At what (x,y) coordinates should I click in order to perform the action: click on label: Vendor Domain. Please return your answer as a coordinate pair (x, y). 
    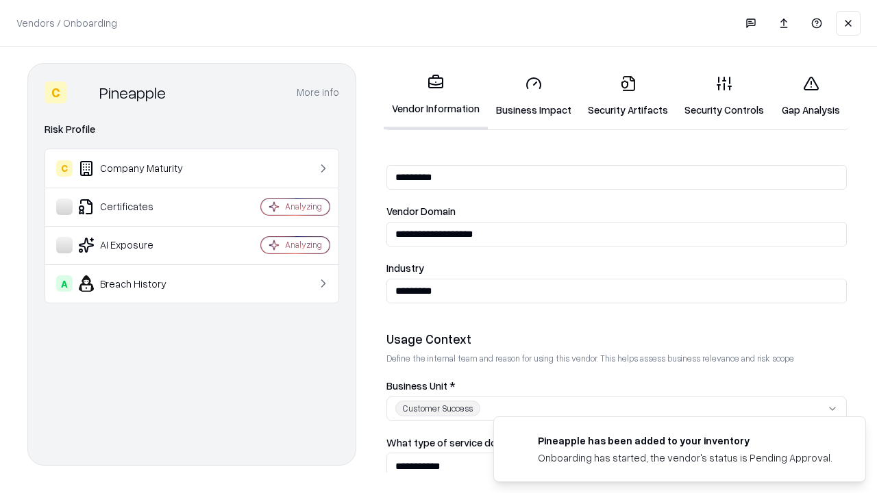
    Looking at the image, I should click on (617, 211).